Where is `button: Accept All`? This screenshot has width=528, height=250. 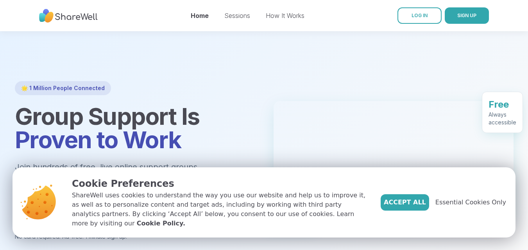 button: Accept All is located at coordinates (405, 203).